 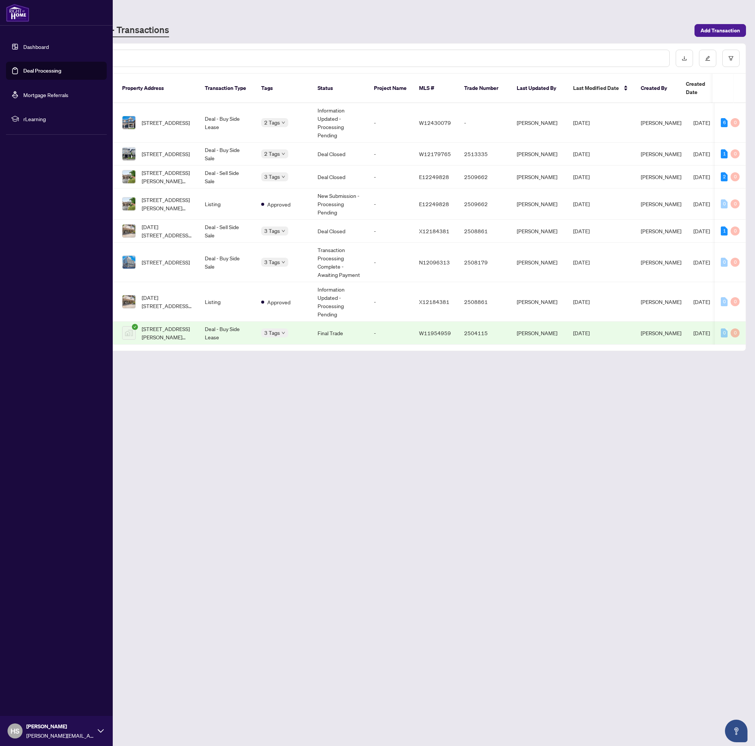 I want to click on div: 6, so click(x=725, y=123).